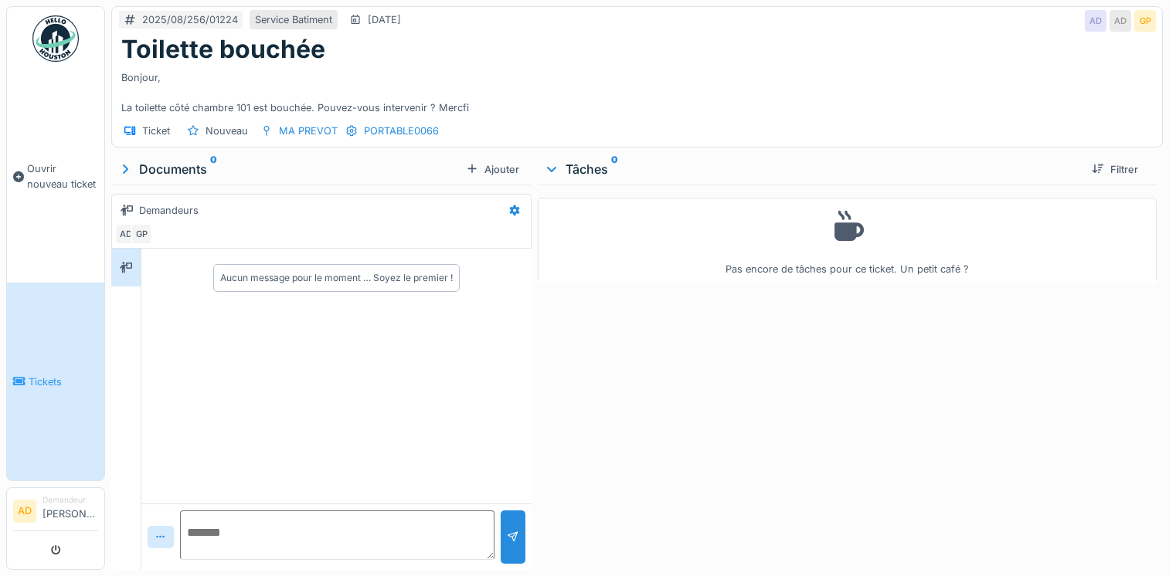 This screenshot has width=1169, height=576. What do you see at coordinates (637, 90) in the screenshot?
I see `div: Bonjour, La toilette côté chambre 101 est bouchée. Pouvez-vous intervenir ? Mercfi` at bounding box center [637, 90].